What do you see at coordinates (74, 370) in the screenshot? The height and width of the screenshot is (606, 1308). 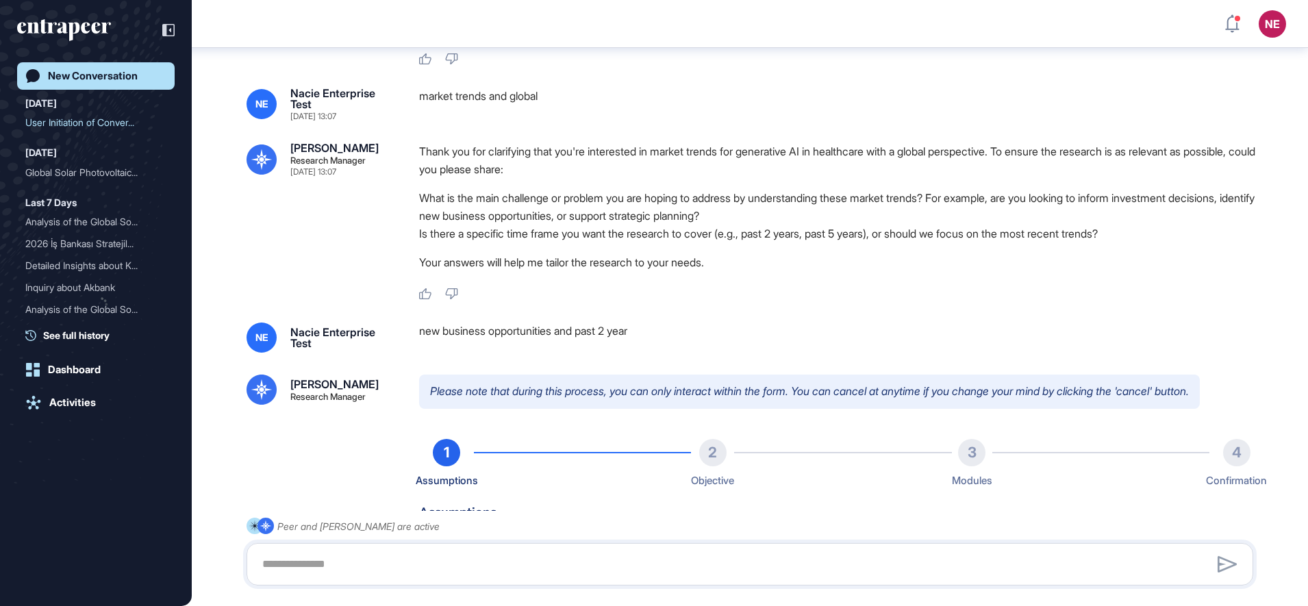 I see `div: Dashboard` at bounding box center [74, 370].